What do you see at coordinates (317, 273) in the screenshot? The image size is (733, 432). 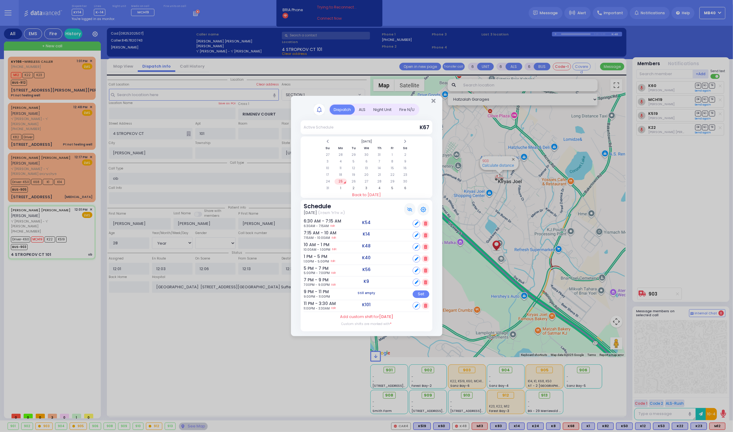 I see `span: 5:00PM - 7:00PM` at bounding box center [317, 273].